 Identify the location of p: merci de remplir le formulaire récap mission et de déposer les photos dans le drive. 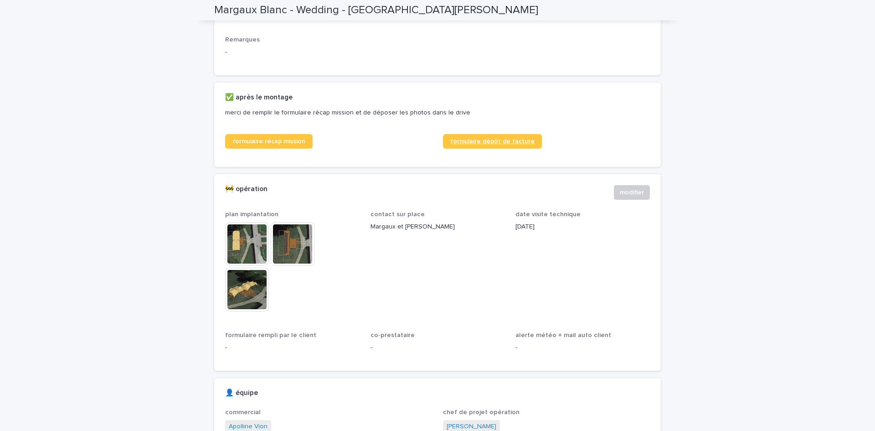
(436, 113).